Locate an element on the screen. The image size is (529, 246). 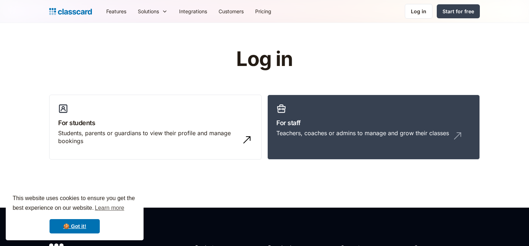
div: Start for free is located at coordinates (458, 11).